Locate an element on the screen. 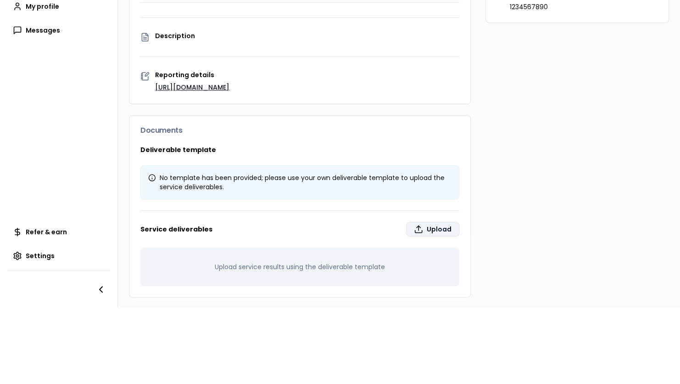 The width and height of the screenshot is (680, 384). p: Reporting details is located at coordinates (307, 75).